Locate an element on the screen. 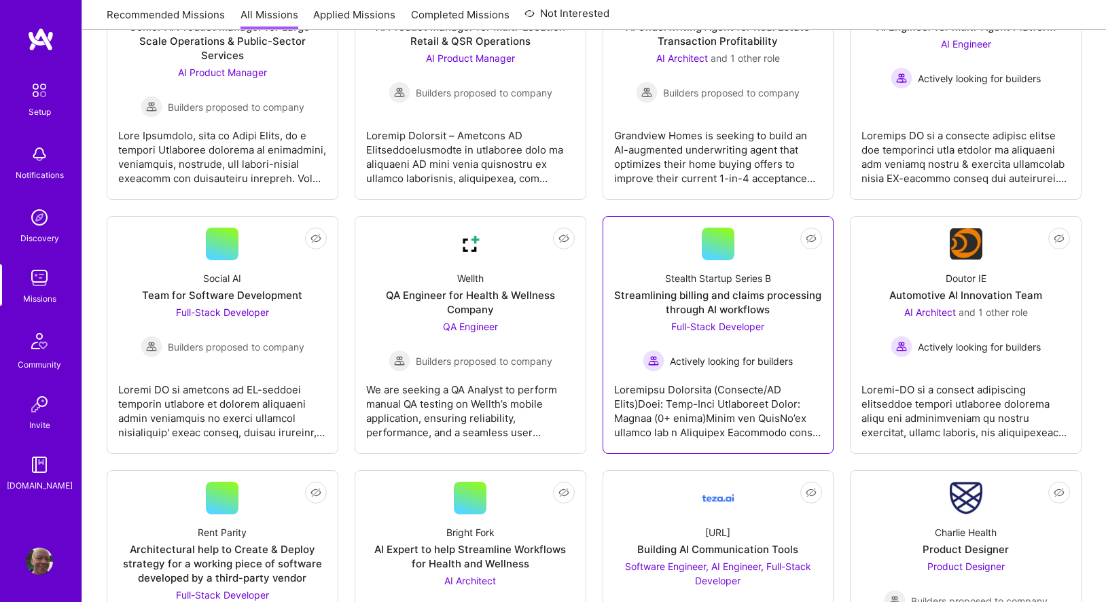  a: User Avatar is located at coordinates (39, 561).